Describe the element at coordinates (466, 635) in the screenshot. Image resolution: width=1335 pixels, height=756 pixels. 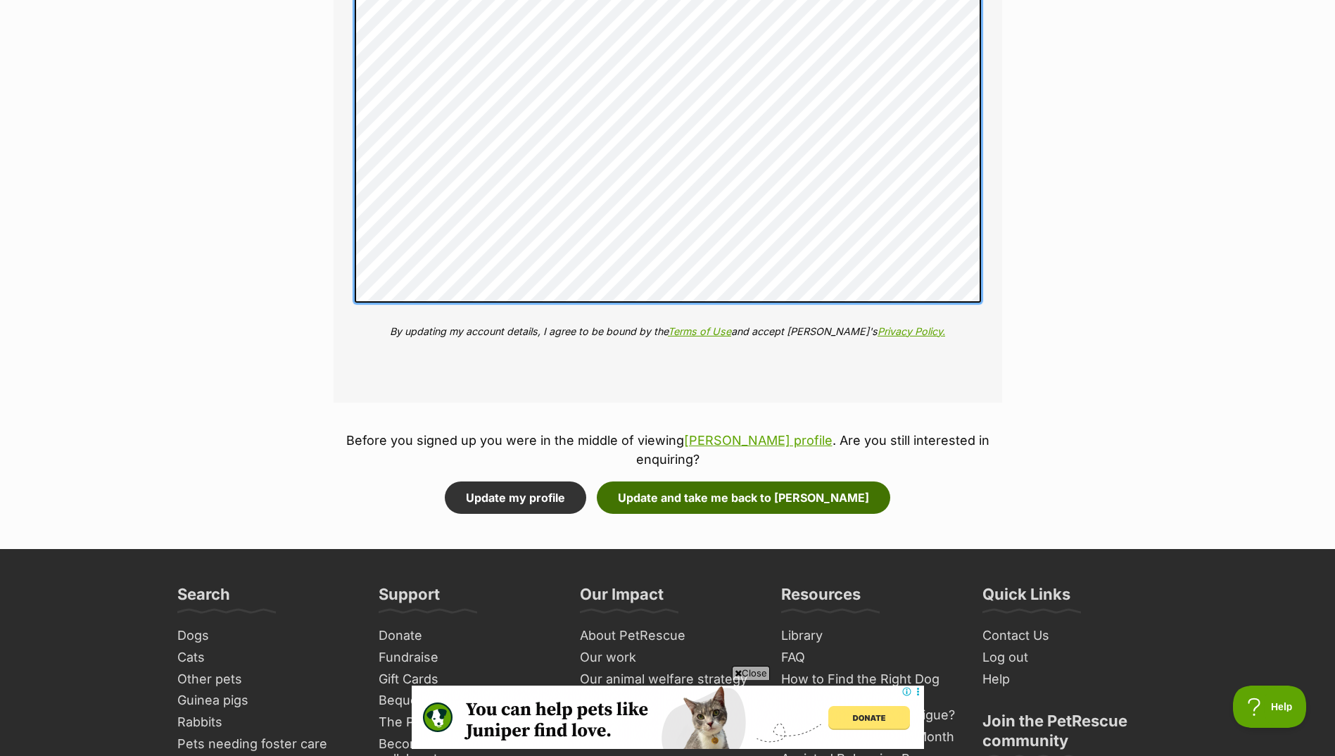
I see `a: Donate` at that location.